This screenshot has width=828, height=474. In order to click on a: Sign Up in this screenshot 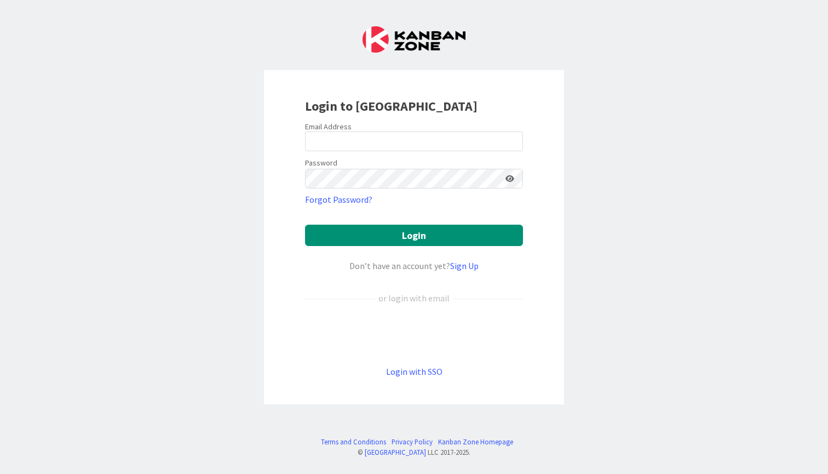, I will do `click(465, 266)`.